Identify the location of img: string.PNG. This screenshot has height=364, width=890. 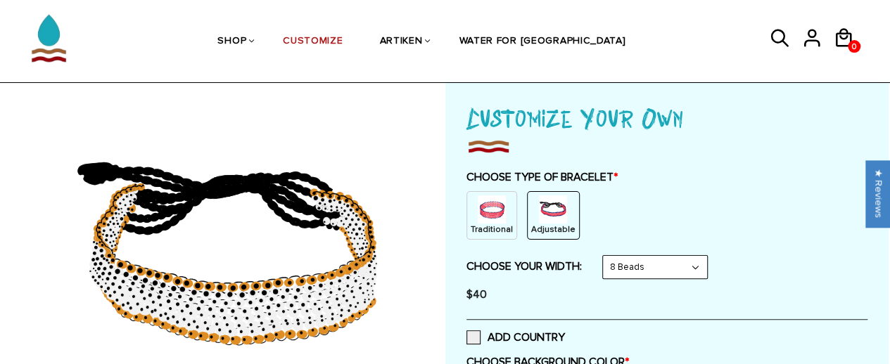
(553, 210).